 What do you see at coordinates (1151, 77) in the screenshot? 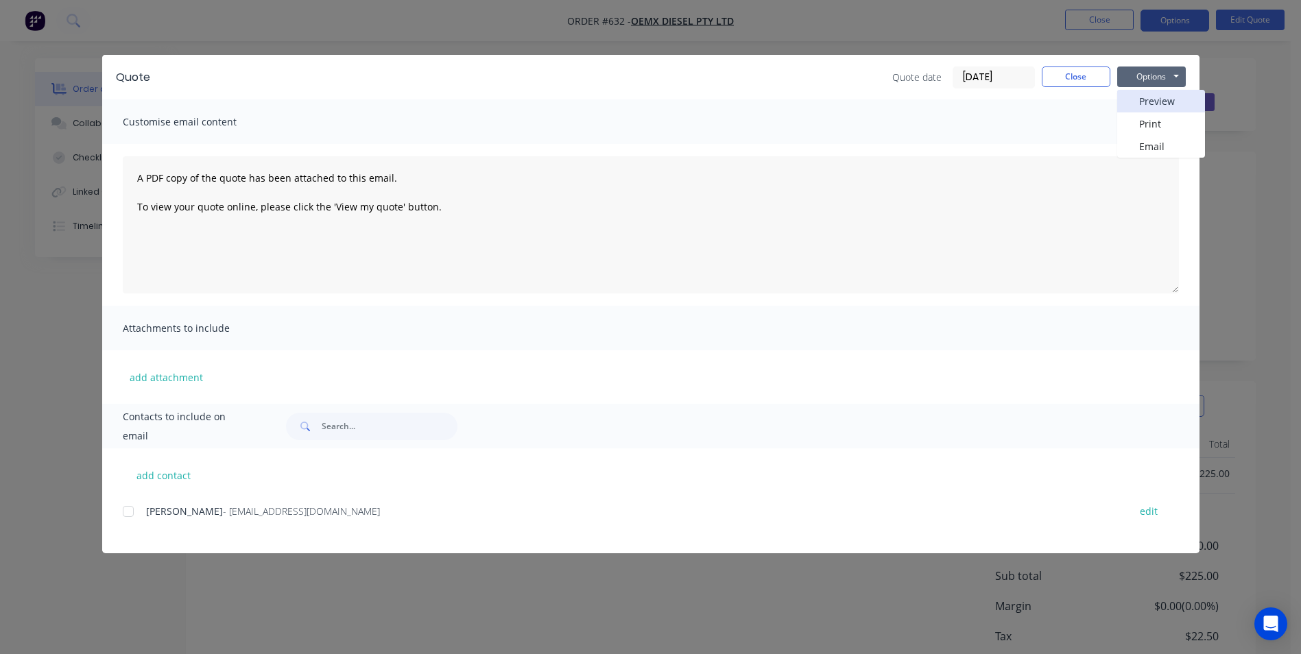
I see `button: Options` at bounding box center [1151, 77].